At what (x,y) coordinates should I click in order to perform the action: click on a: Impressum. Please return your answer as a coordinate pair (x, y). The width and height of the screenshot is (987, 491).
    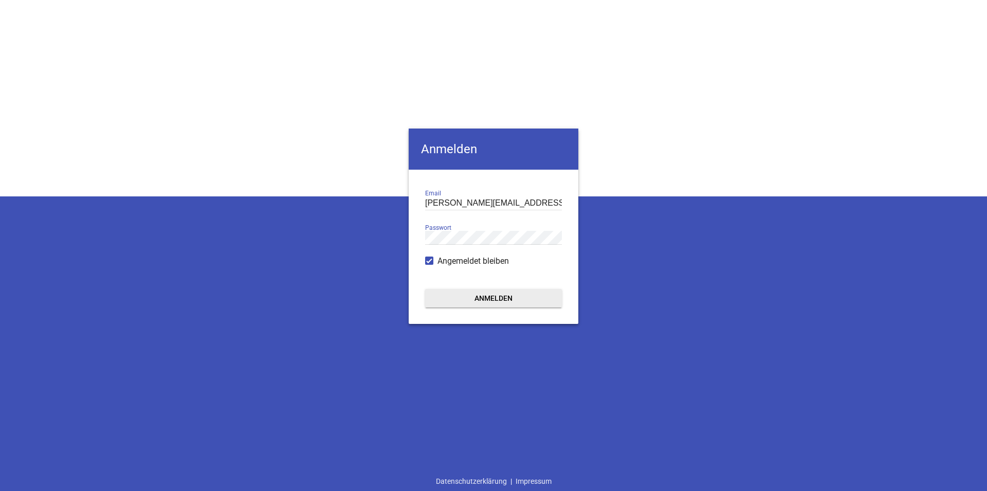
    Looking at the image, I should click on (534, 481).